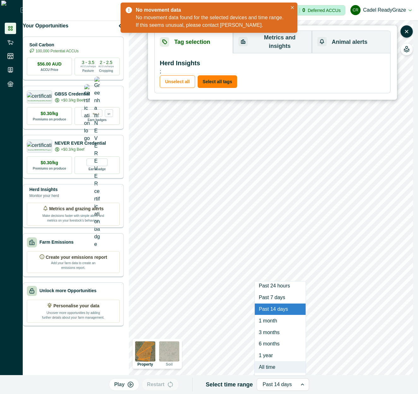 The width and height of the screenshot is (418, 394). Describe the element at coordinates (88, 62) in the screenshot. I see `p: 3 - 3.5` at that location.